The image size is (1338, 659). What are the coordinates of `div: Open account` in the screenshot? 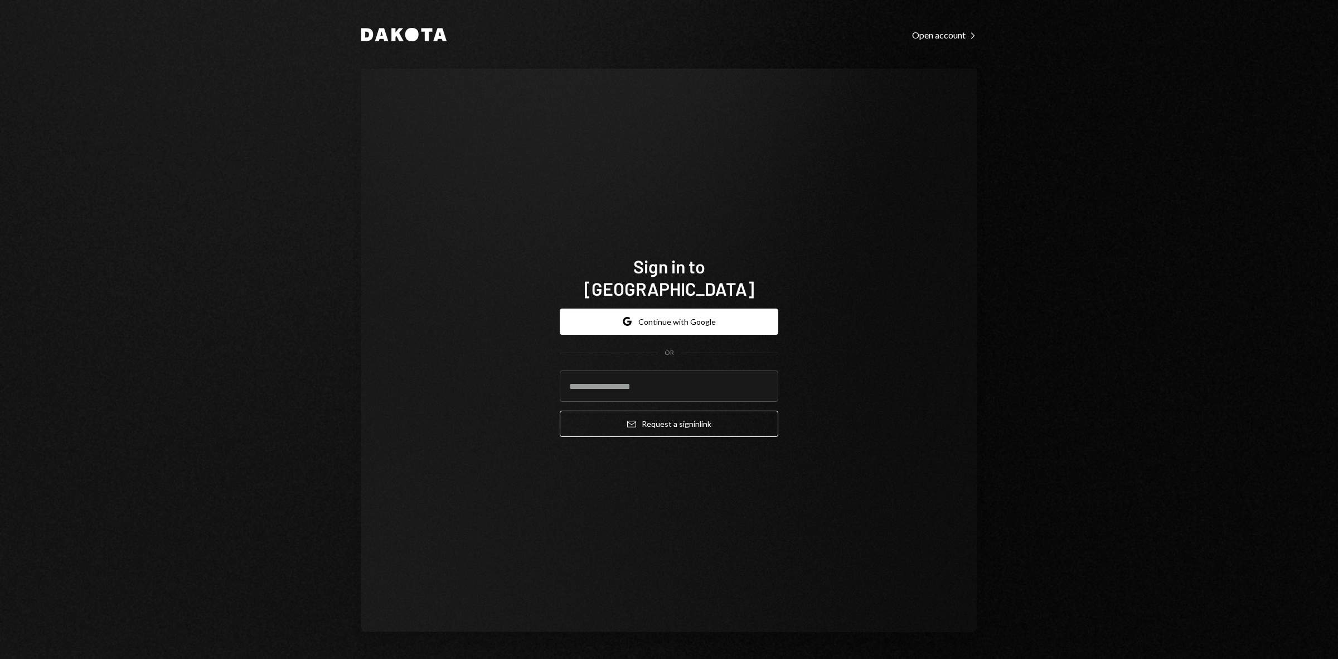 It's located at (945, 35).